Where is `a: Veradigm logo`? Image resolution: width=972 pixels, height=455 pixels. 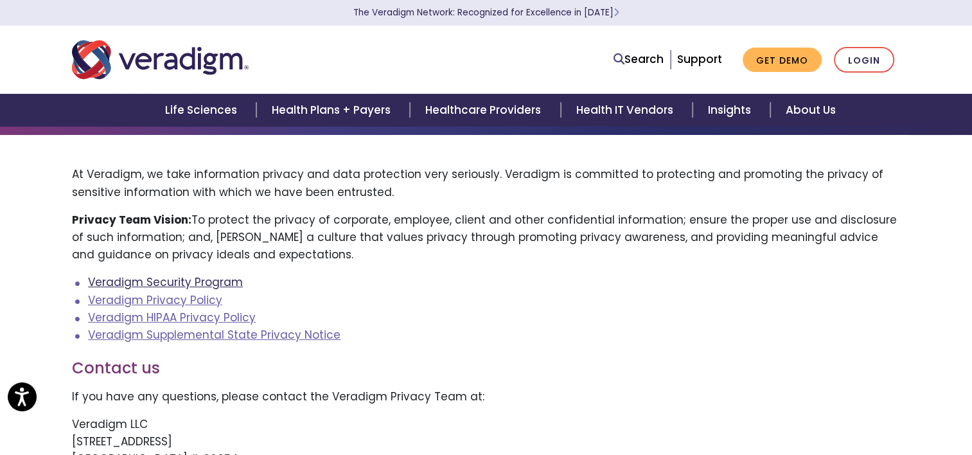 a: Veradigm logo is located at coordinates (160, 60).